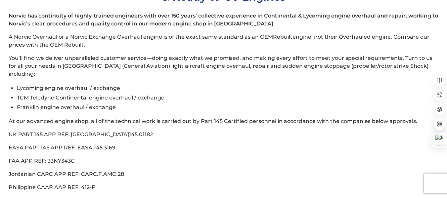 Image resolution: width=447 pixels, height=198 pixels. I want to click on p: You’ll find we deliver unparalleled customer service—doing exactly what we promised, and making e..., so click(224, 66).